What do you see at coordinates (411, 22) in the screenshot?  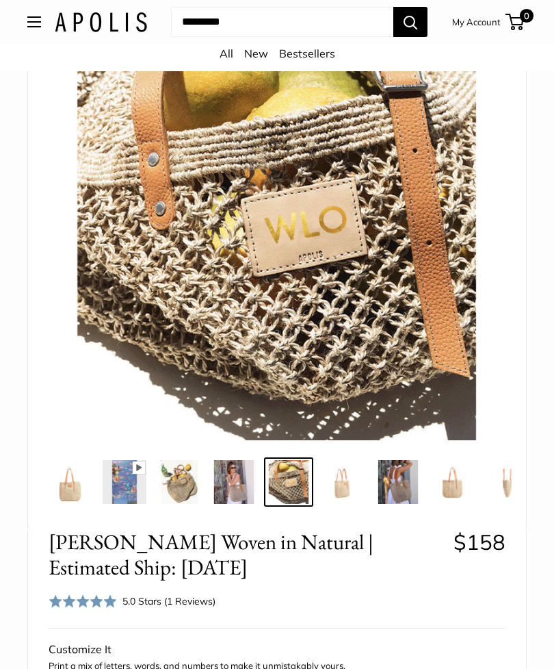 I see `button: Search` at bounding box center [411, 22].